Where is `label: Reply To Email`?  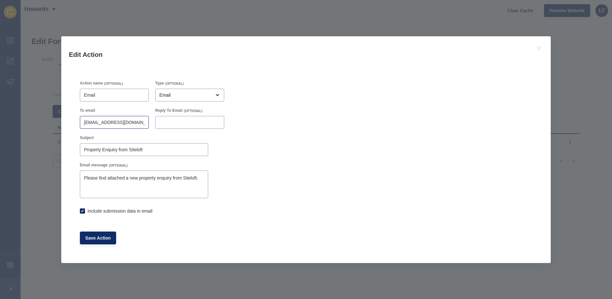
label: Reply To Email is located at coordinates (169, 110).